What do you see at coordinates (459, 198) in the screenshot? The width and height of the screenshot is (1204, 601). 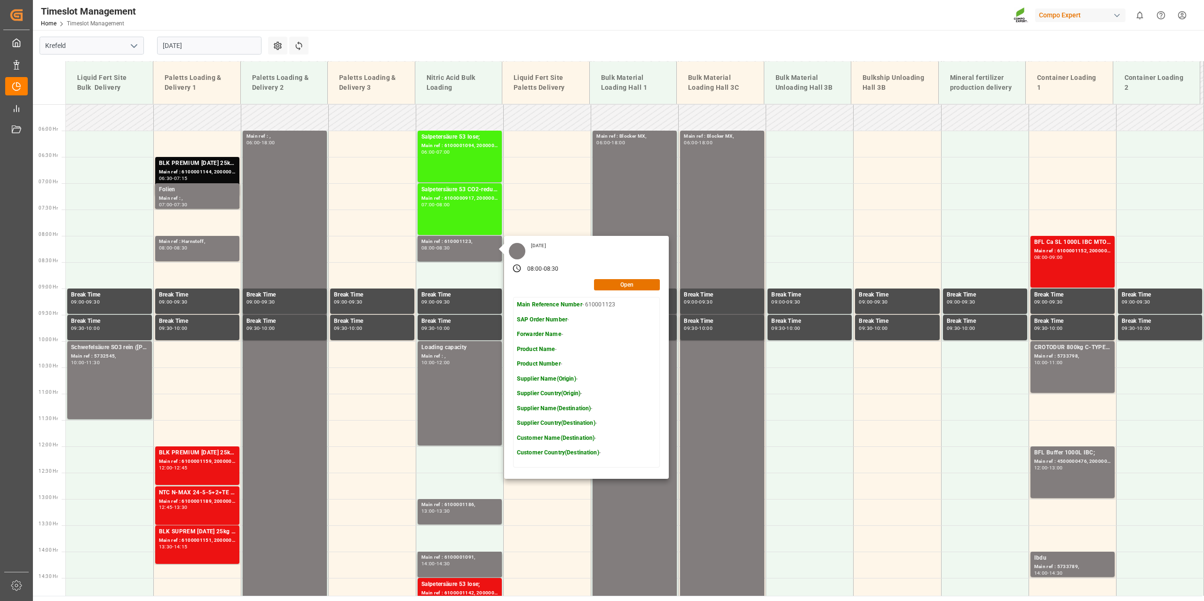 I see `div: Main ref : 6100000917, 2000000957;` at bounding box center [459, 198].